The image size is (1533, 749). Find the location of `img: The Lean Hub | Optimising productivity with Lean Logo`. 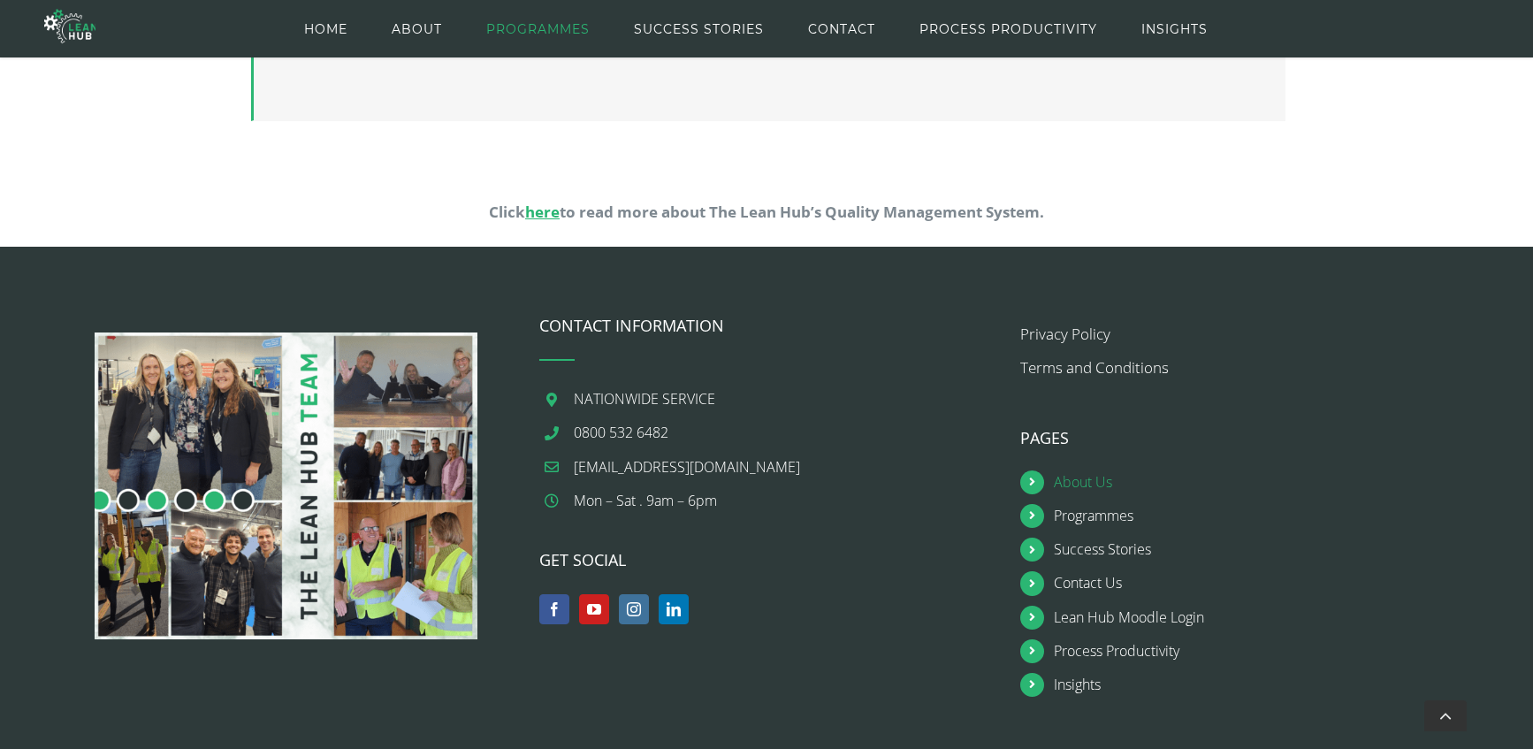

img: The Lean Hub | Optimising productivity with Lean Logo is located at coordinates (70, 26).